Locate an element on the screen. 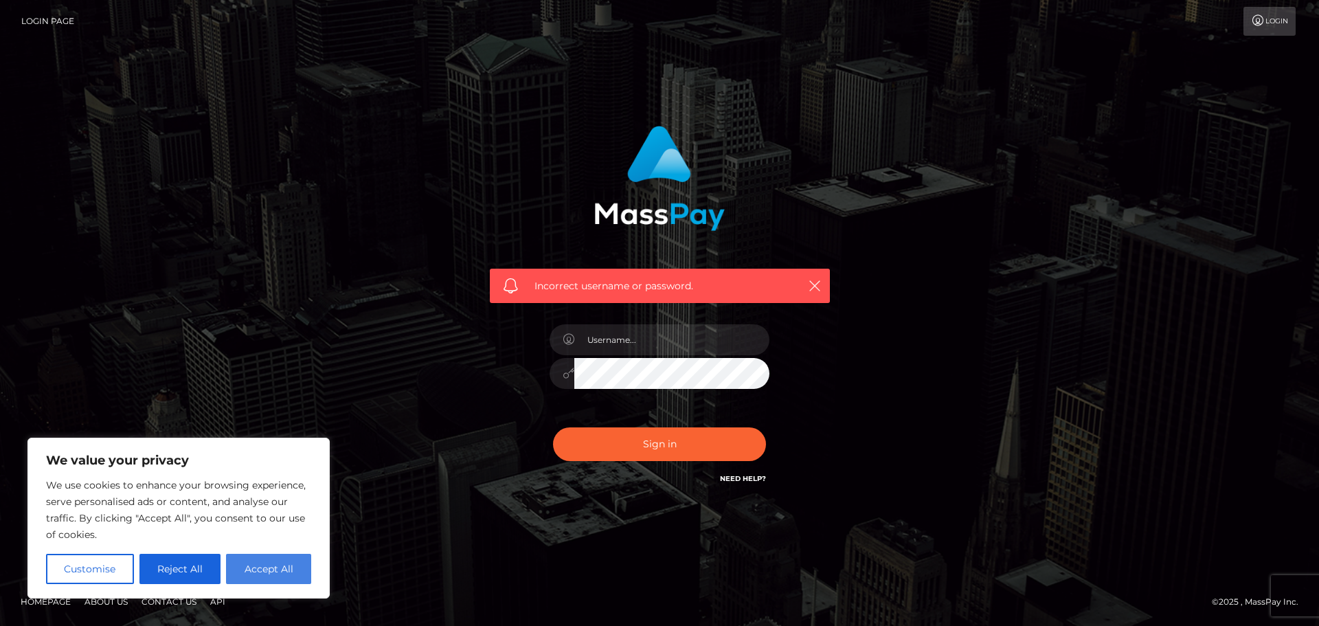 Image resolution: width=1319 pixels, height=626 pixels. div: We value your privacy is located at coordinates (179, 518).